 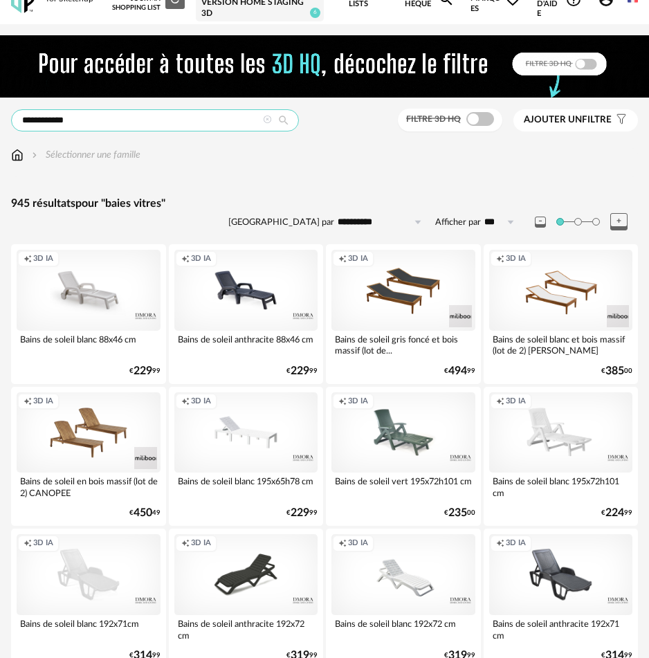 What do you see at coordinates (315, 12) in the screenshot?
I see `span: 6` at bounding box center [315, 12].